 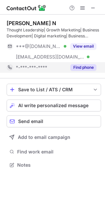 I want to click on button: Find work email, so click(x=54, y=152).